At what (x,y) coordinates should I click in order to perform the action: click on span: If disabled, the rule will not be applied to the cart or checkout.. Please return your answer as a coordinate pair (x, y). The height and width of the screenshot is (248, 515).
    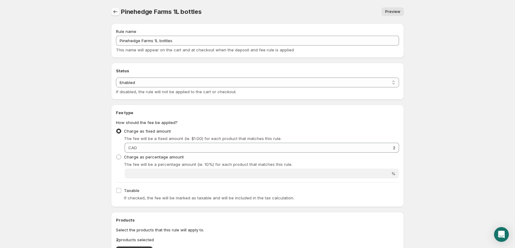
    Looking at the image, I should click on (176, 92).